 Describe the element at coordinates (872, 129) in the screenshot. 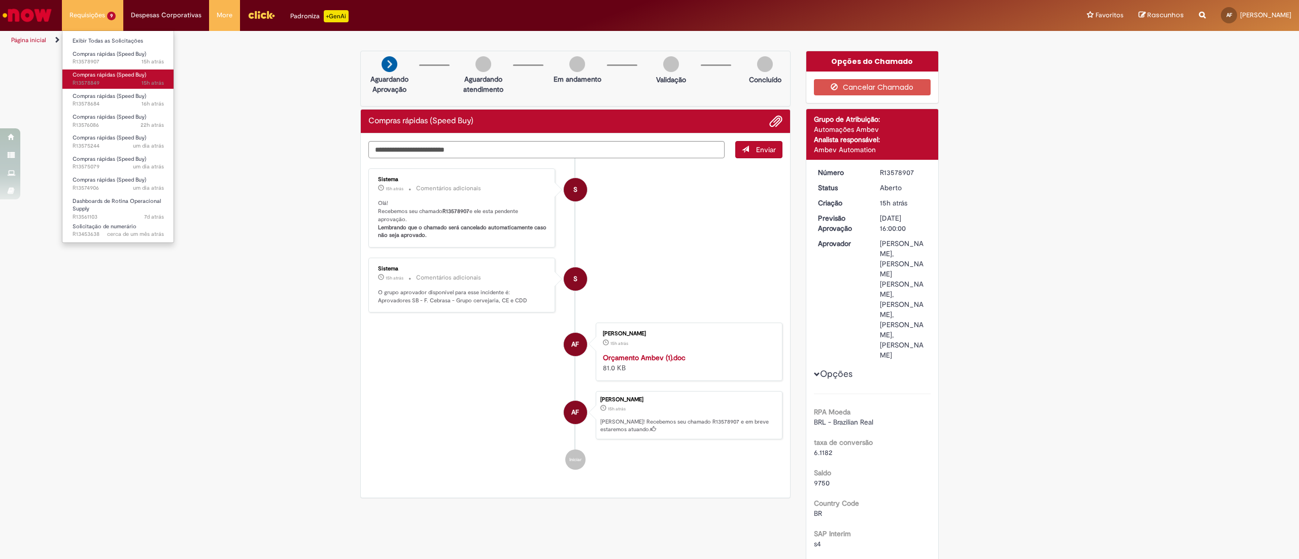

I see `div: Automações Ambev` at that location.